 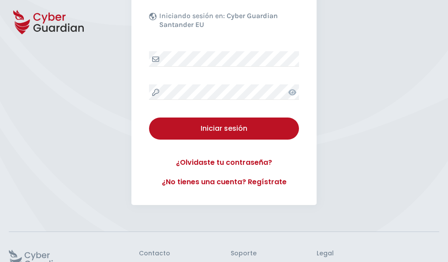 What do you see at coordinates (154, 253) in the screenshot?
I see `h3: Contacto` at bounding box center [154, 253].